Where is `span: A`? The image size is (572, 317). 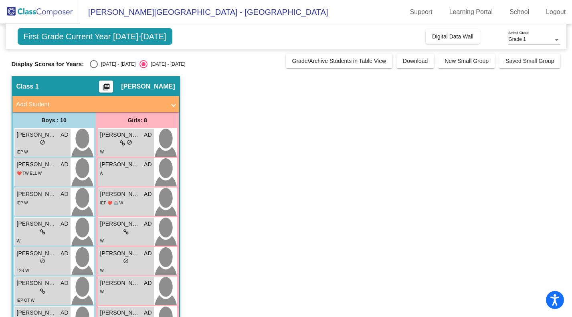
span: A is located at coordinates (101, 173).